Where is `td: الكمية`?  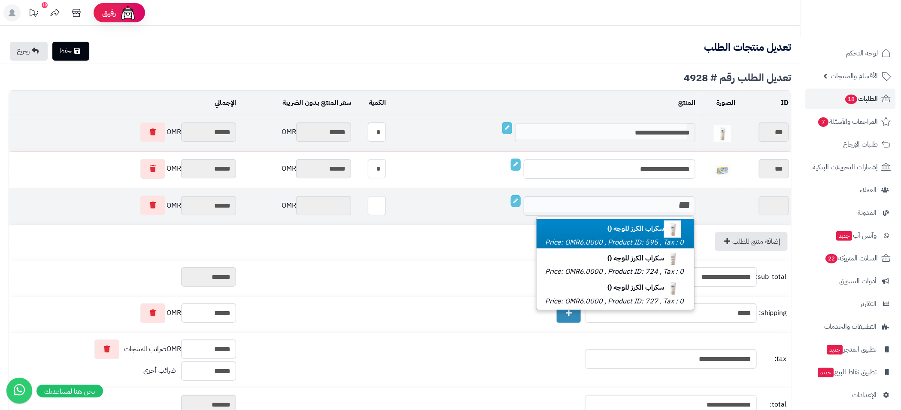 td: الكمية is located at coordinates (371, 103).